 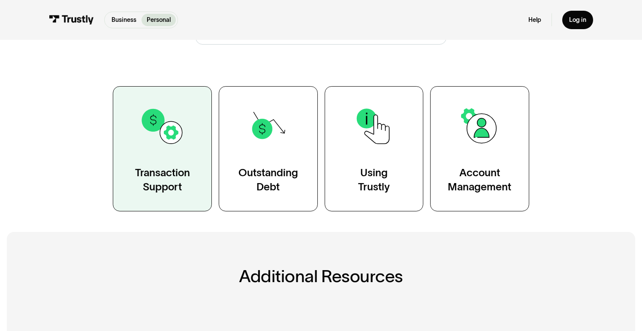 I want to click on a: OutstandingDebt, so click(x=268, y=149).